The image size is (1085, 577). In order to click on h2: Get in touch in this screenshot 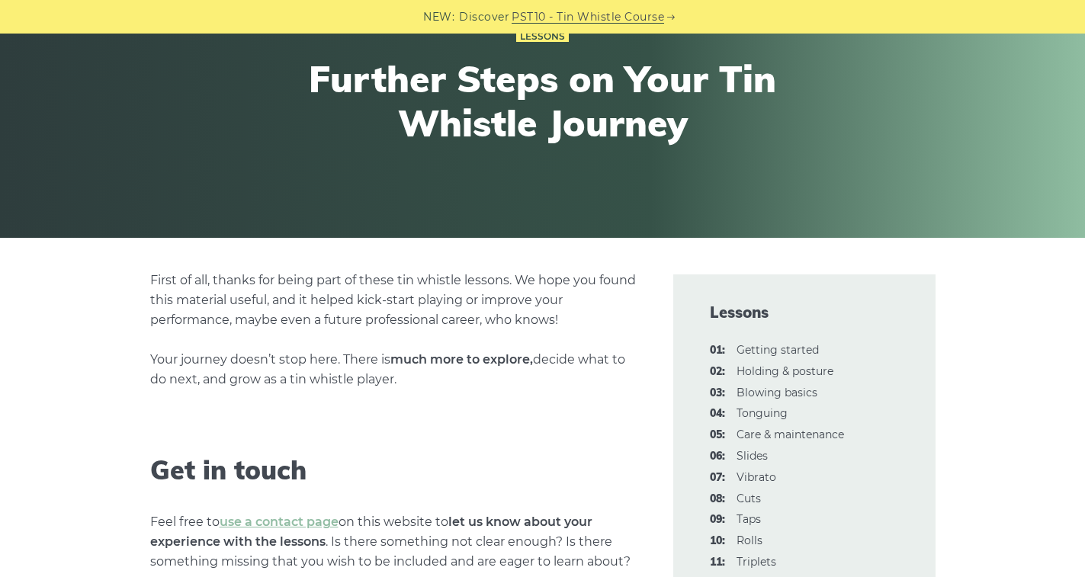, I will do `click(393, 470)`.